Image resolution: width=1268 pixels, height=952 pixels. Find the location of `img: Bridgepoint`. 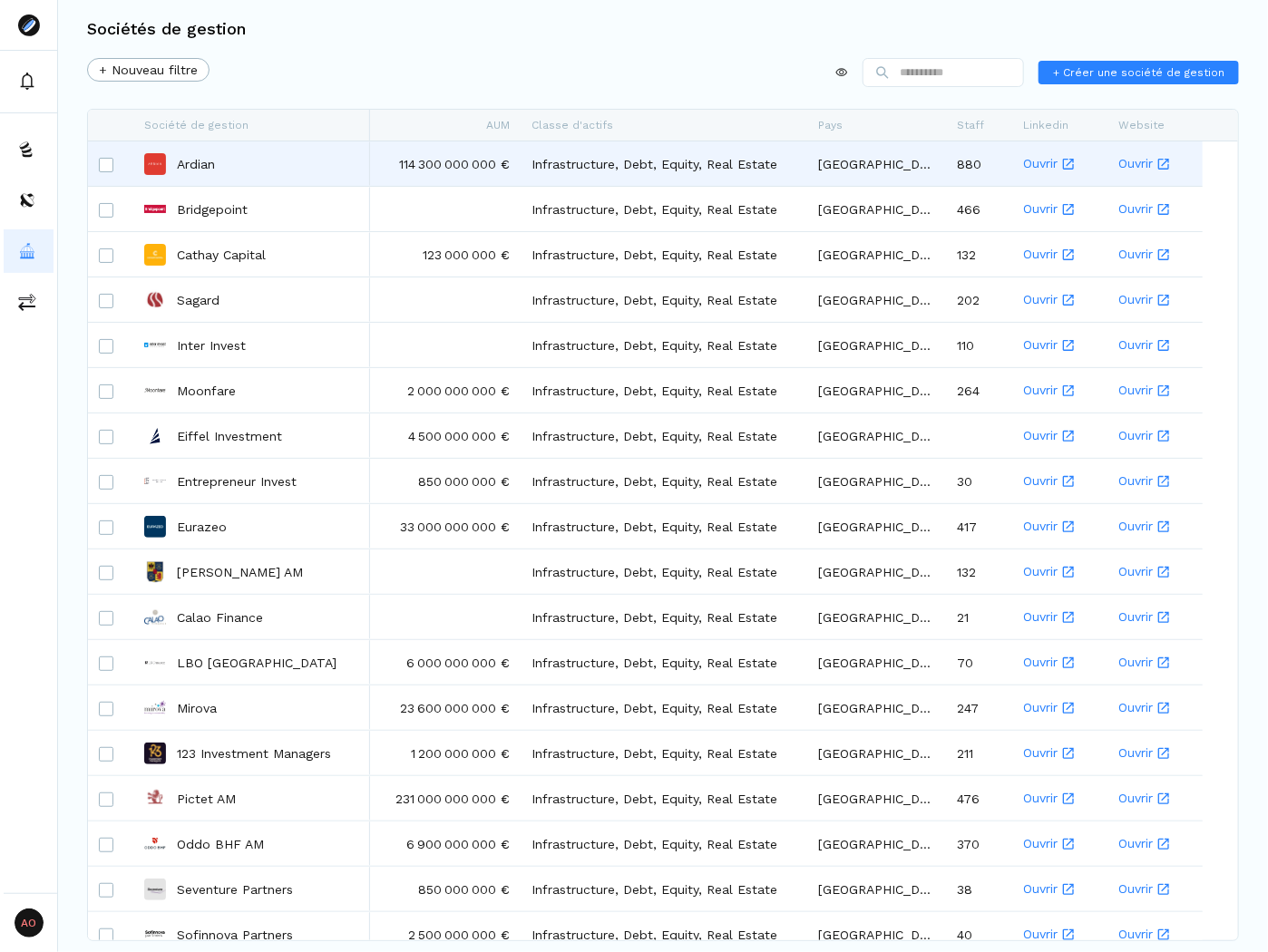

img: Bridgepoint is located at coordinates (155, 209).